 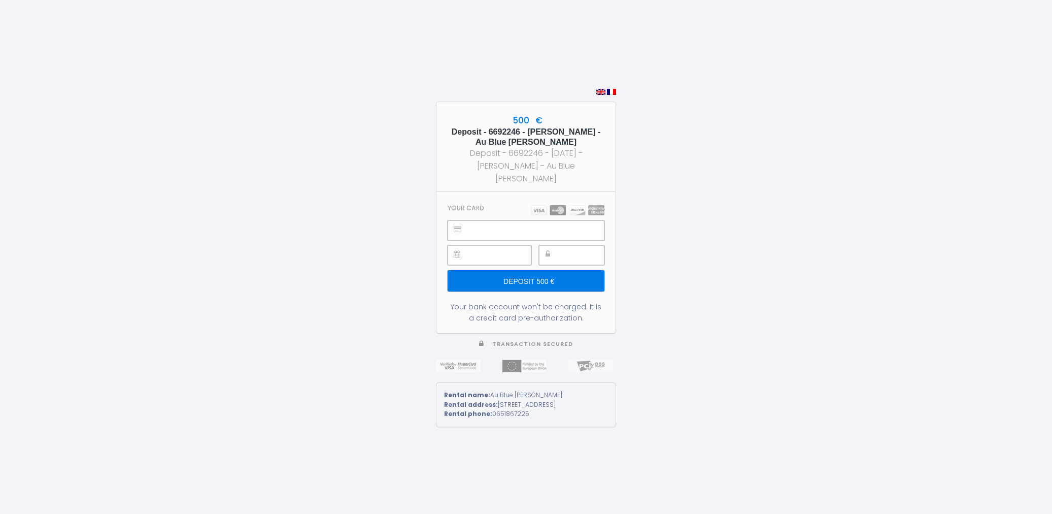 What do you see at coordinates (467, 394) in the screenshot?
I see `strong: Rental name:` at bounding box center [467, 394].